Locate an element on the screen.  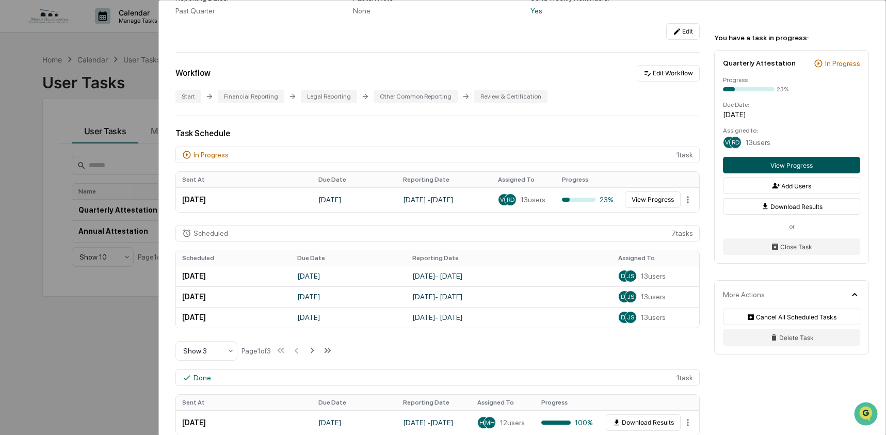
div: Done is located at coordinates (202, 378).